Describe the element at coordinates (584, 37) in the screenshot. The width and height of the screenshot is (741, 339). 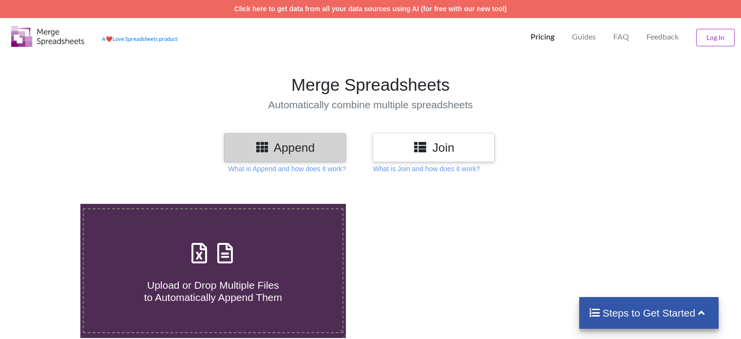
I see `p: Guides` at that location.